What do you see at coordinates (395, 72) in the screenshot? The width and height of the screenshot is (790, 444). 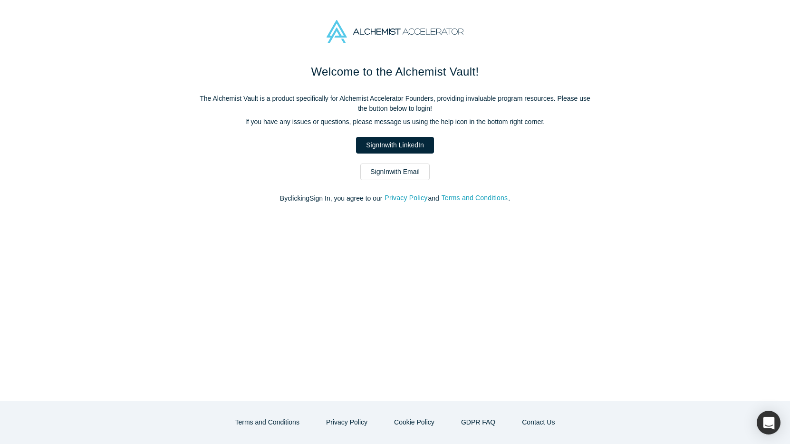 I see `h1: Welcome to the Alchemist Vault!` at bounding box center [395, 72].